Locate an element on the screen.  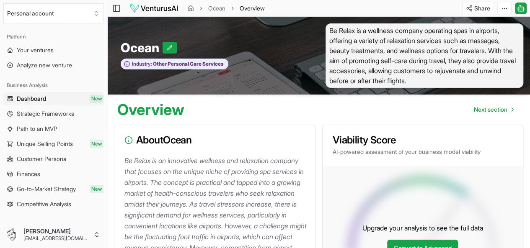
span: Strategic Frameworks is located at coordinates (45, 114).